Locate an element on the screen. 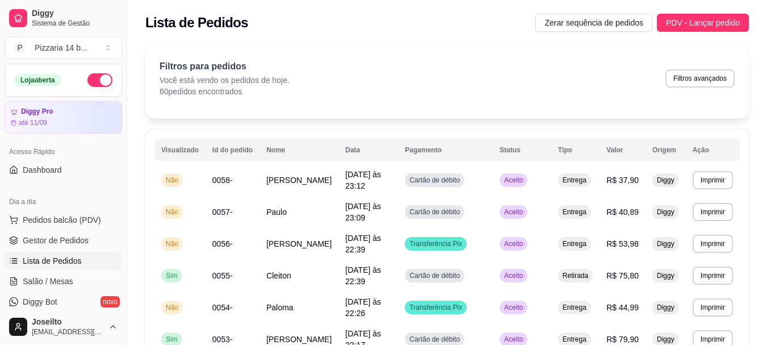 The width and height of the screenshot is (767, 345). p: Filtros para pedidos is located at coordinates (224, 66).